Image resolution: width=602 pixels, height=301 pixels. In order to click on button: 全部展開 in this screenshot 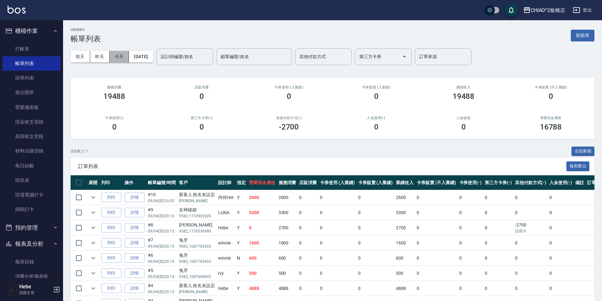, I will do `click(583, 151)`.